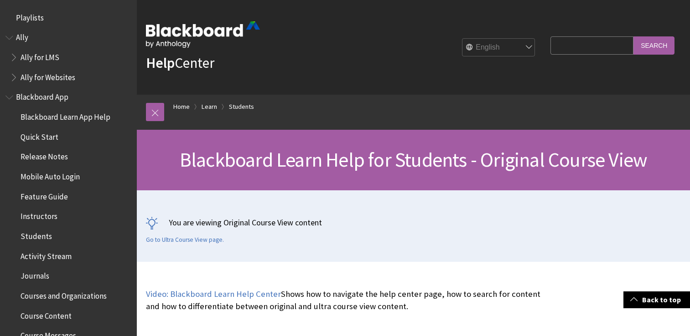  I want to click on span: Instructors, so click(39, 215).